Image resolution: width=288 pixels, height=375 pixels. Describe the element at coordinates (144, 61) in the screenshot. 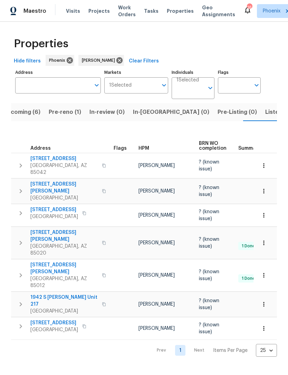

I see `span: Clear Filters` at that location.